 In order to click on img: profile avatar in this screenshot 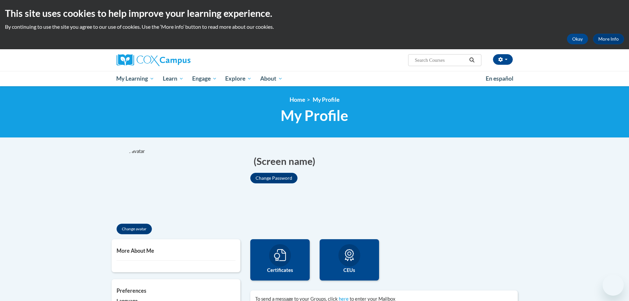, I will do `click(148, 184)`.